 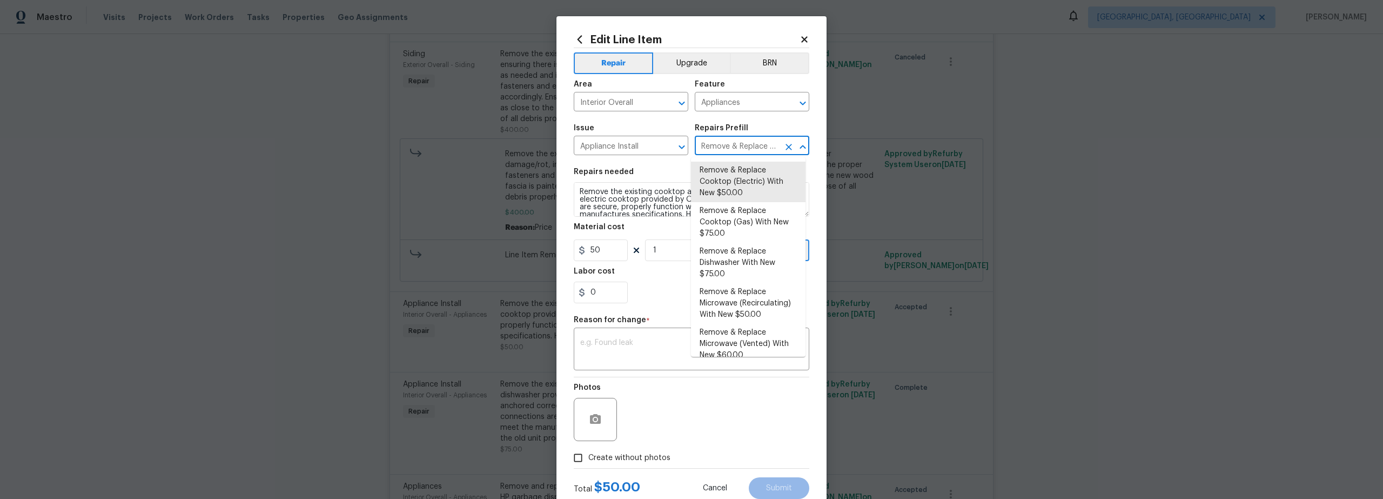 What do you see at coordinates (594, 271) in the screenshot?
I see `h5: Labor cost` at bounding box center [594, 271].